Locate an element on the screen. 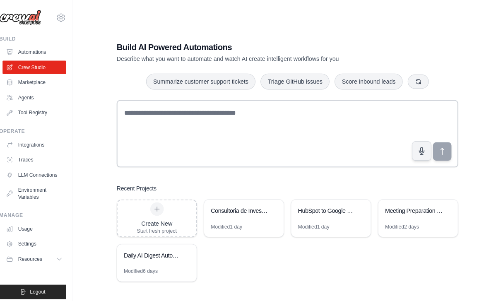 The image size is (501, 301). a: Traces is located at coordinates (41, 157).